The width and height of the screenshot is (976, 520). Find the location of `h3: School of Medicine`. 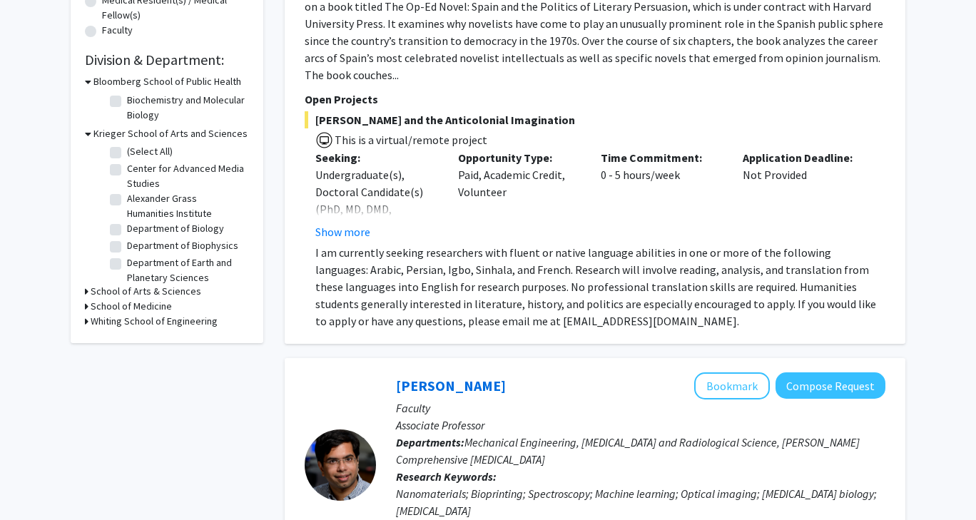

h3: School of Medicine is located at coordinates (131, 306).